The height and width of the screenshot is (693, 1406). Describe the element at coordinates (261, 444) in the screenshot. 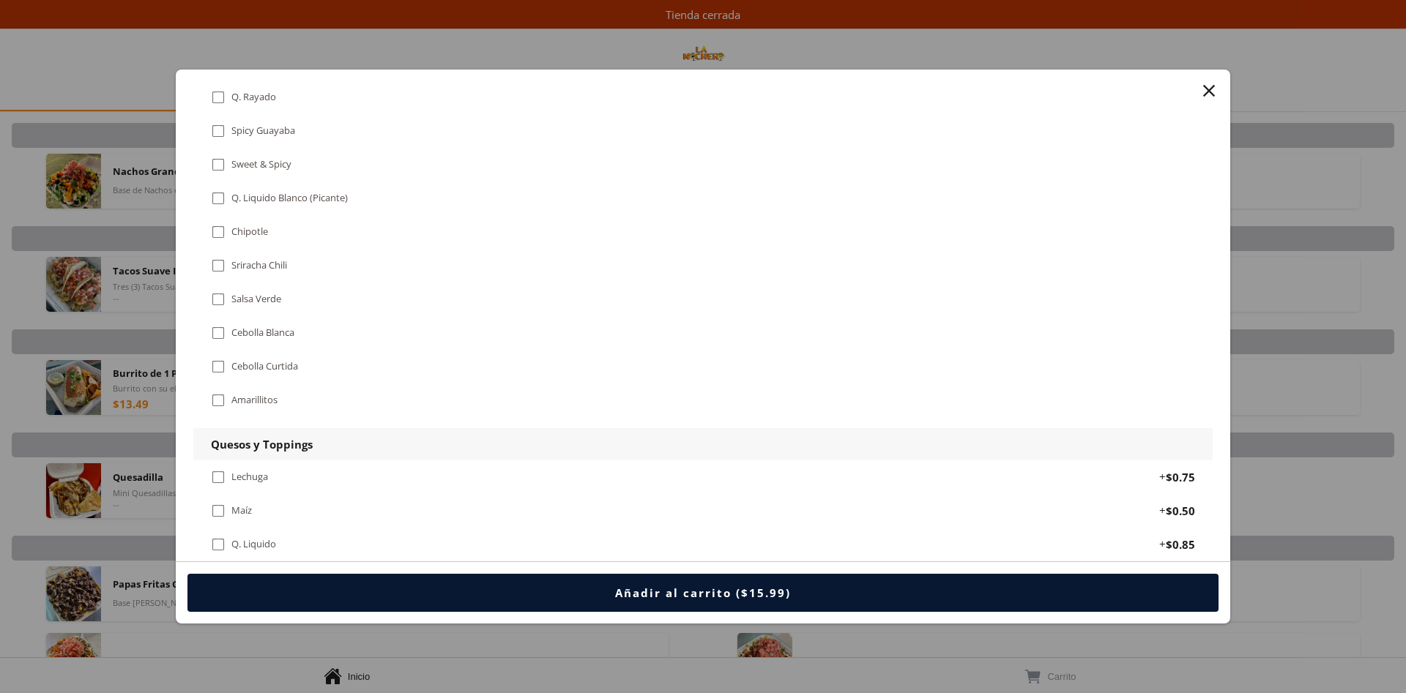

I see `div: Quesos y Toppings` at that location.